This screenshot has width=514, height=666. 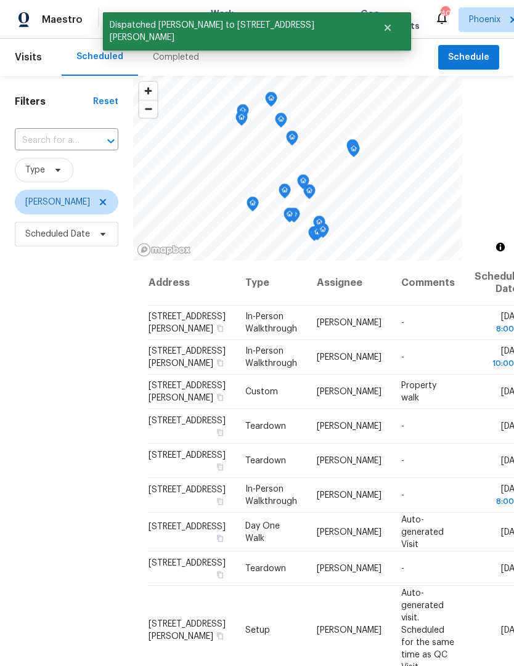 I want to click on span: Scheduled Date, so click(x=57, y=234).